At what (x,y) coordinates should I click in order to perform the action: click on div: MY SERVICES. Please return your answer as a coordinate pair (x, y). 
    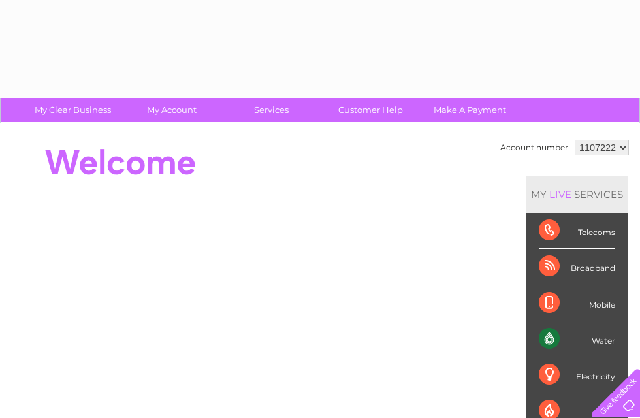
    Looking at the image, I should click on (576, 194).